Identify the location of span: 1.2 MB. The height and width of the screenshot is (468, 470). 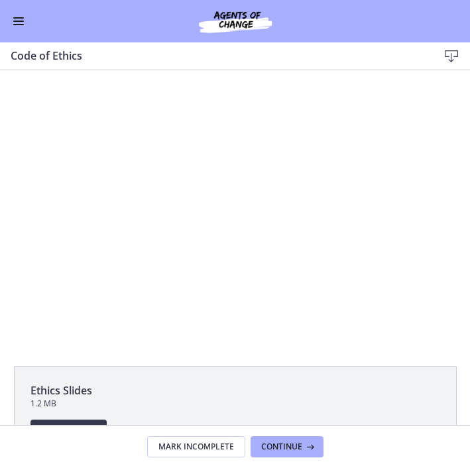
(235, 404).